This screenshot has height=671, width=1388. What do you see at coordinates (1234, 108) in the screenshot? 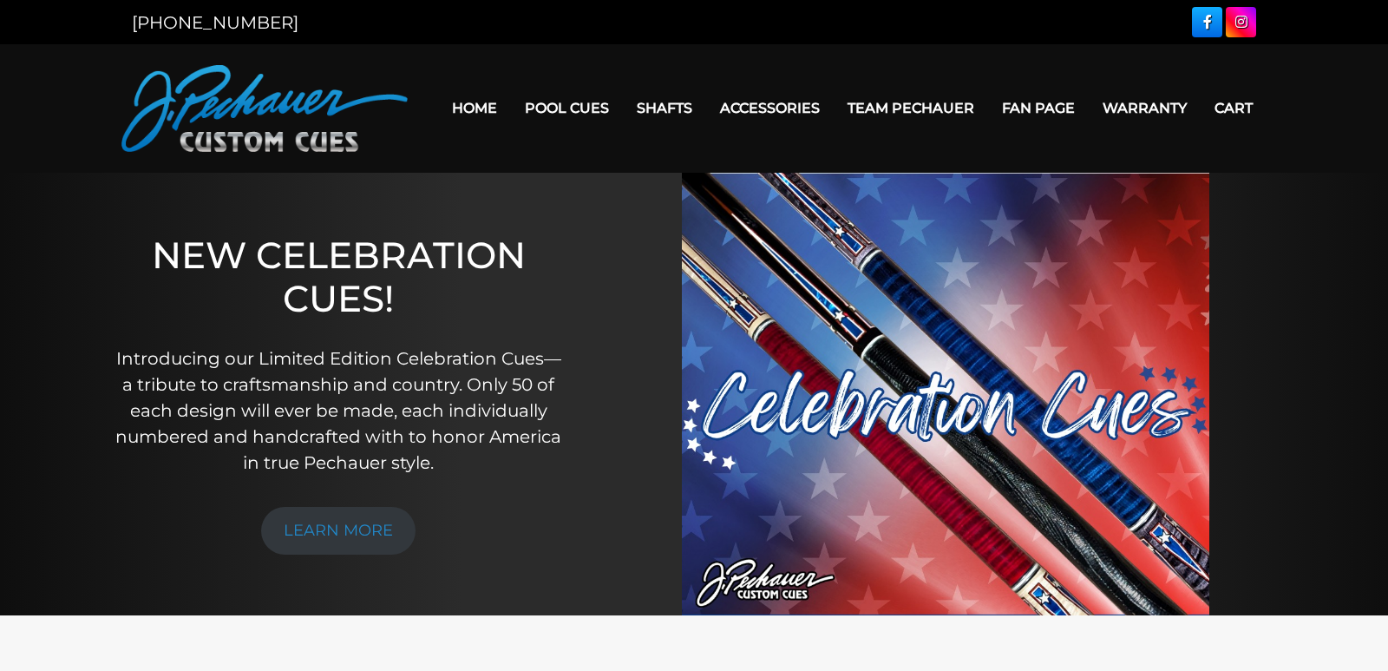
I see `a: Cart` at bounding box center [1234, 108].